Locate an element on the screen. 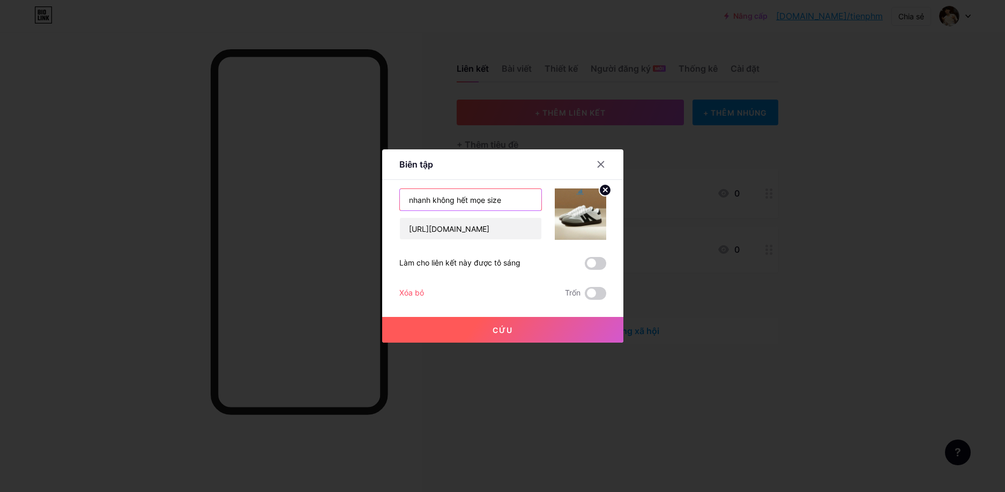  font: Trốn is located at coordinates (572, 293).